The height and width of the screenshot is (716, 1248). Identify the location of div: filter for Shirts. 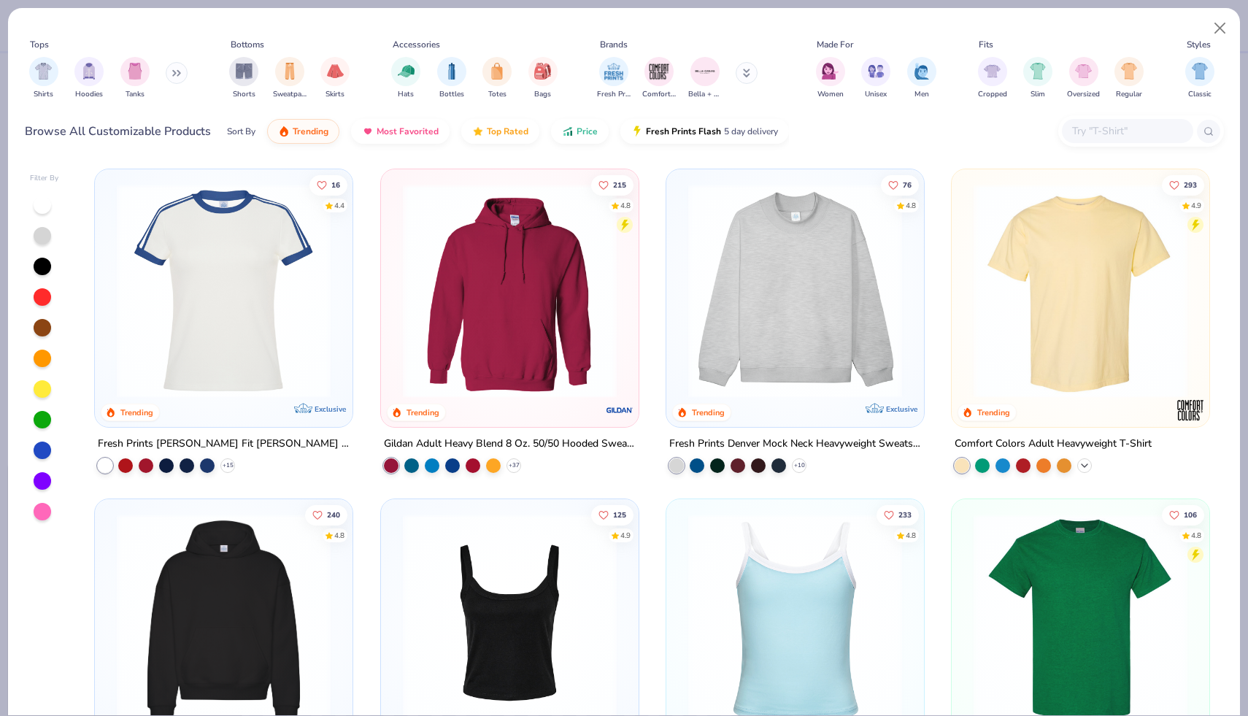
(44, 78).